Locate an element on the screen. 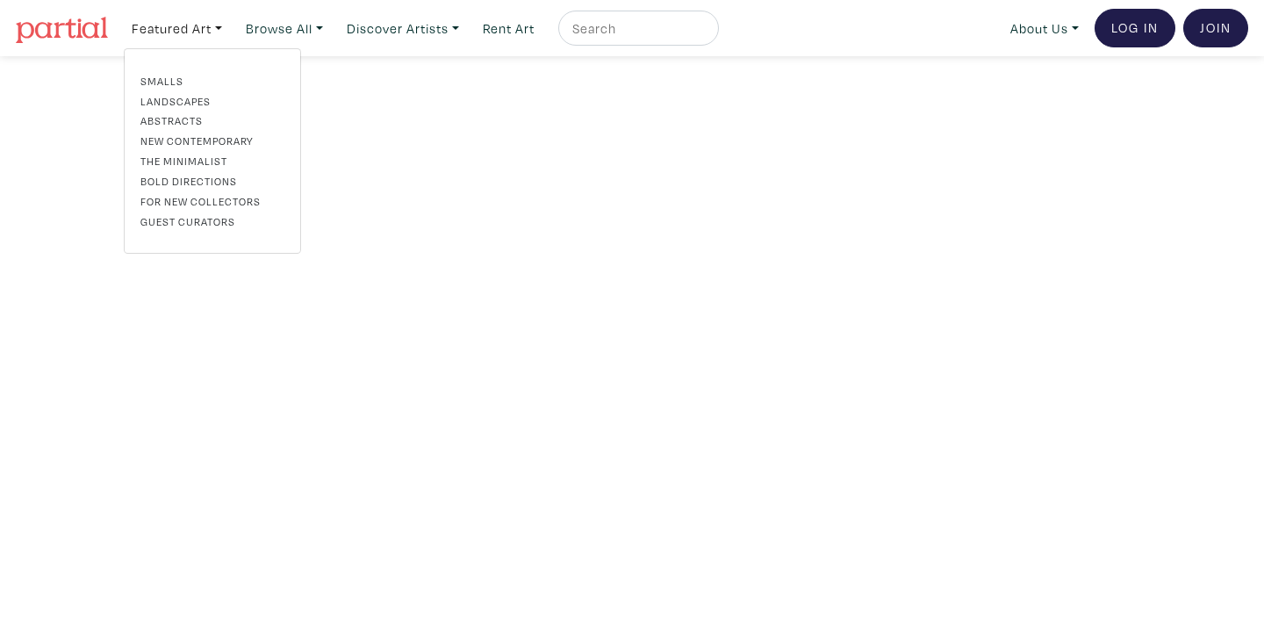 The image size is (1264, 619). a: About Us is located at coordinates (1045, 28).